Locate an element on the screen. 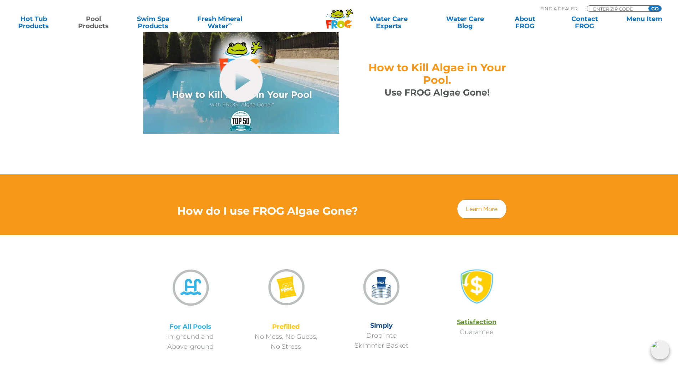 This screenshot has width=678, height=368. h3: Use FROG Algae Gone! is located at coordinates (437, 92).